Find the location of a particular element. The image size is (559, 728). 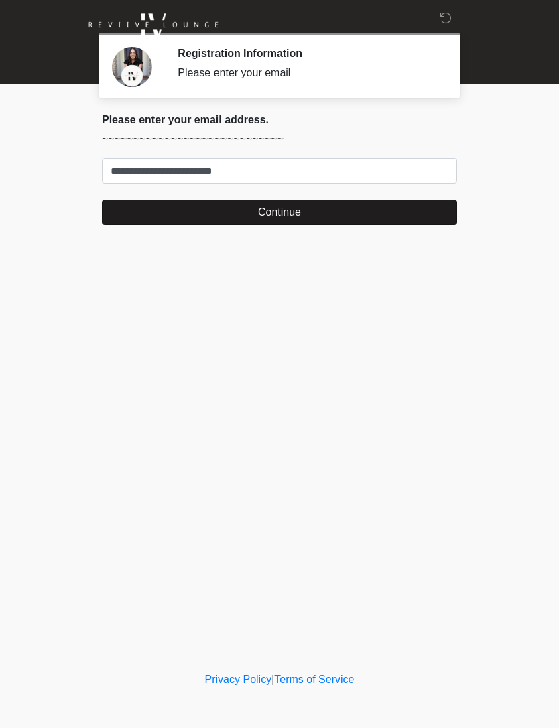

img: Agent Avatar is located at coordinates (132, 67).